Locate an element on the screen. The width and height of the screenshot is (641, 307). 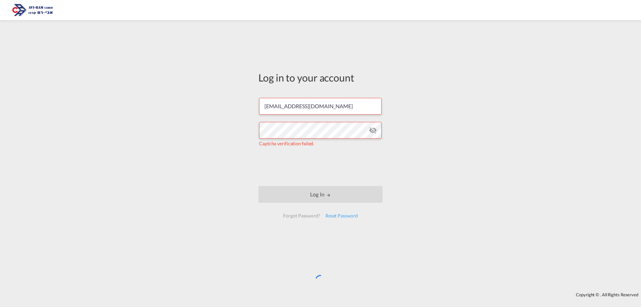
button: LOGIN is located at coordinates (320, 194).